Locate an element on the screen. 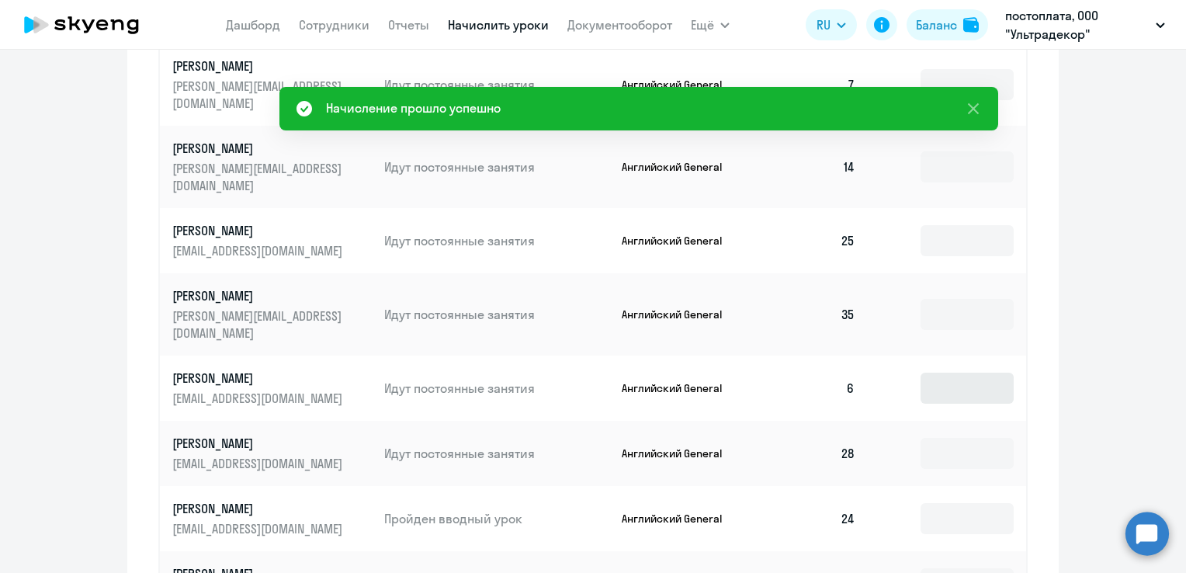 This screenshot has width=1186, height=573. td: 7 is located at coordinates (814, 85).